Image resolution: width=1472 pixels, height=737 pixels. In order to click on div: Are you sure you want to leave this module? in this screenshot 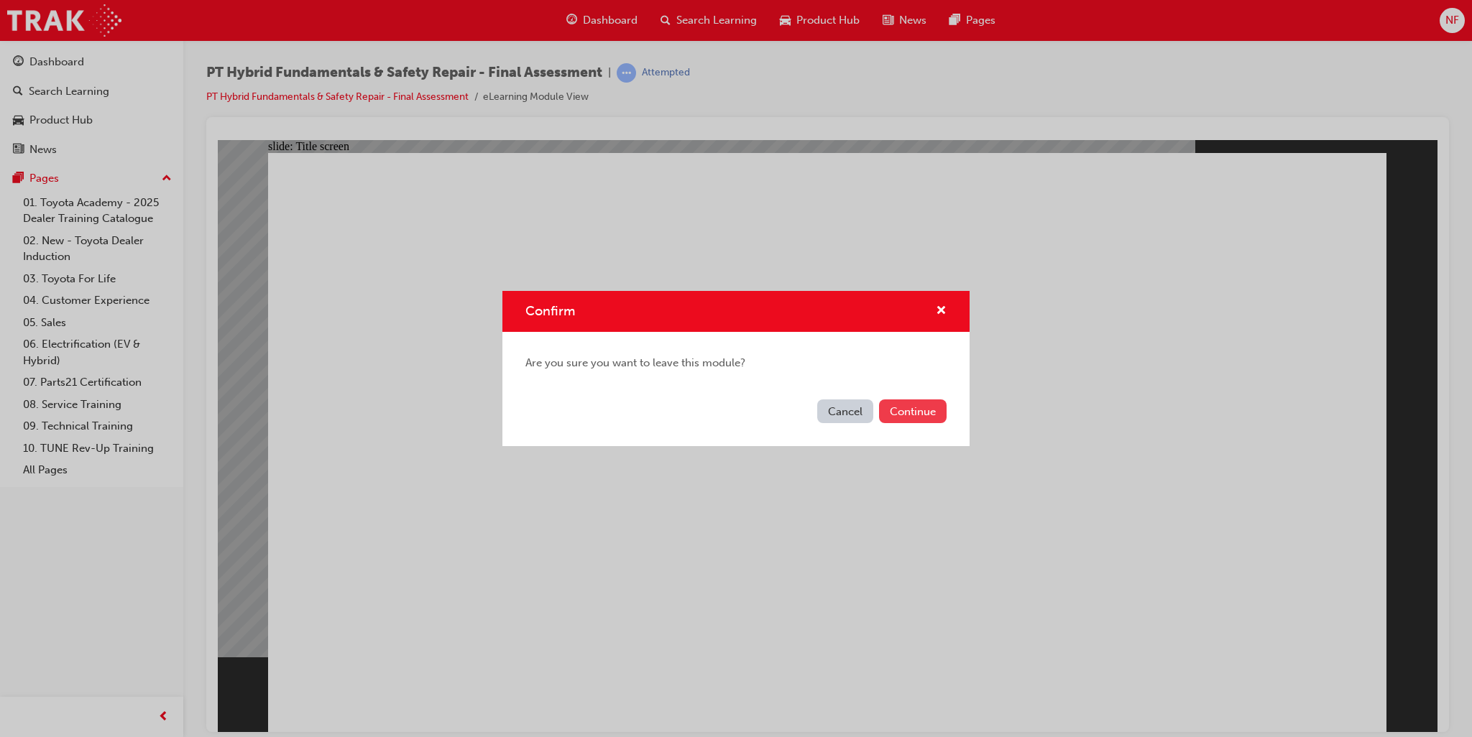, I will do `click(736, 363)`.